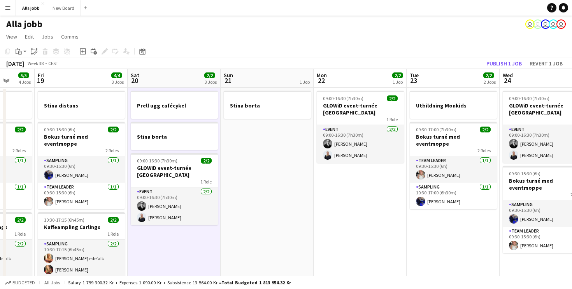  Describe the element at coordinates (180, 282) in the screenshot. I see `div: Salary 1 799 300.32 kr + Expenses 1 090.00 kr + Subsistence 13 564.00 kr =` at that location.